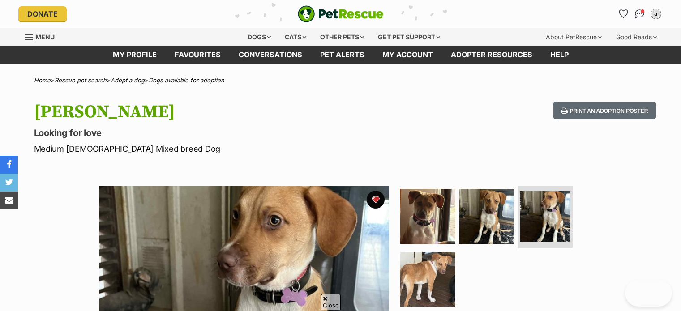 This screenshot has height=311, width=681. What do you see at coordinates (376, 200) in the screenshot?
I see `button: favourite` at bounding box center [376, 200].